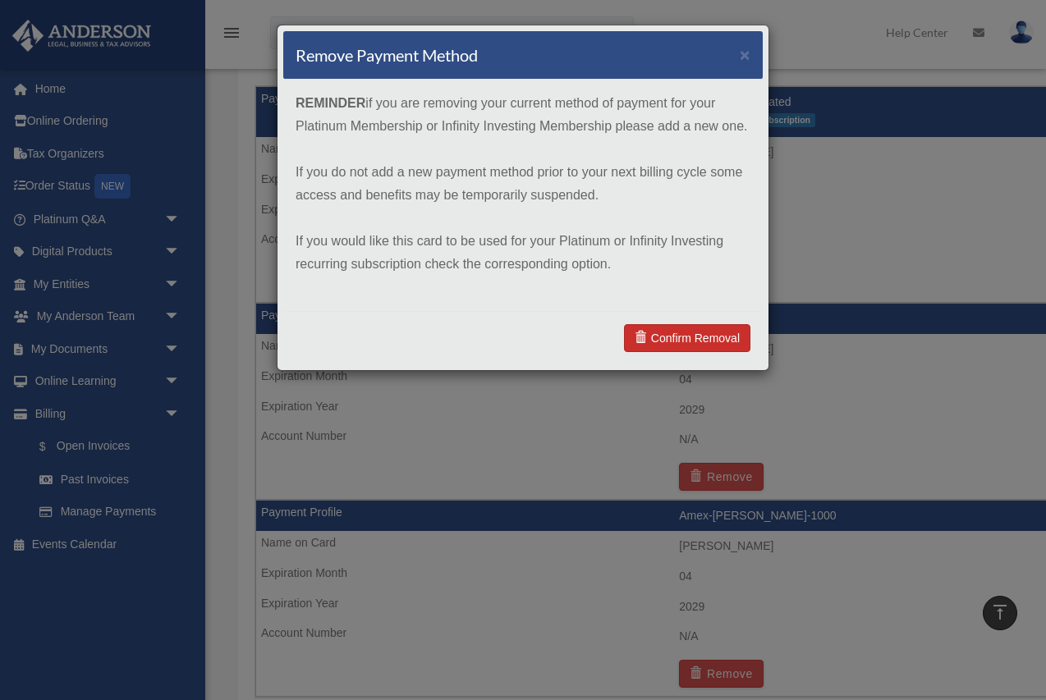  I want to click on h4: Remove Payment Method, so click(387, 55).